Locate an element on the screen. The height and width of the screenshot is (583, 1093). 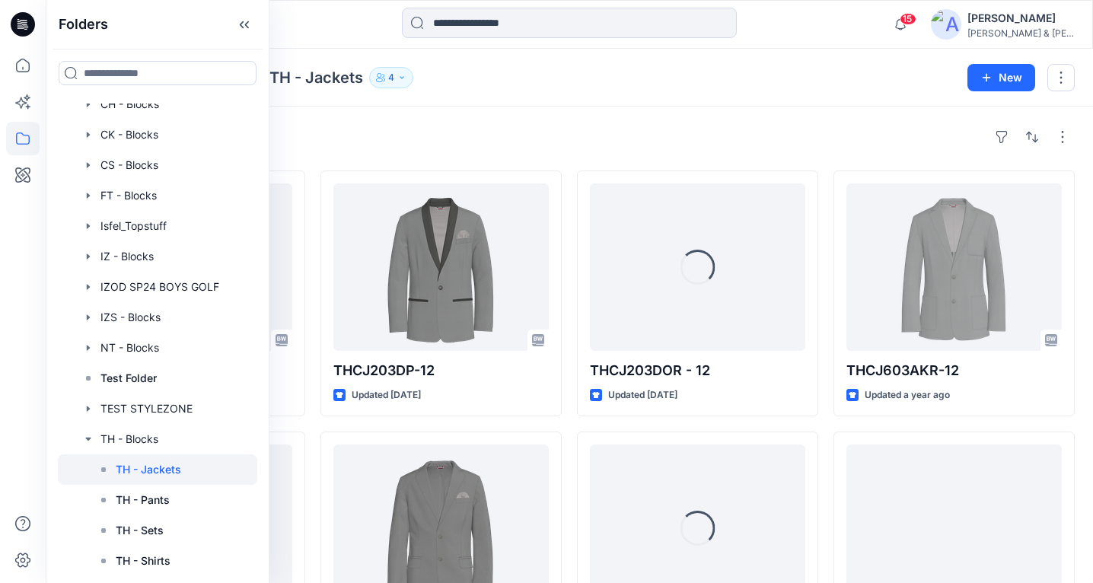
p: 4 is located at coordinates (391, 78).